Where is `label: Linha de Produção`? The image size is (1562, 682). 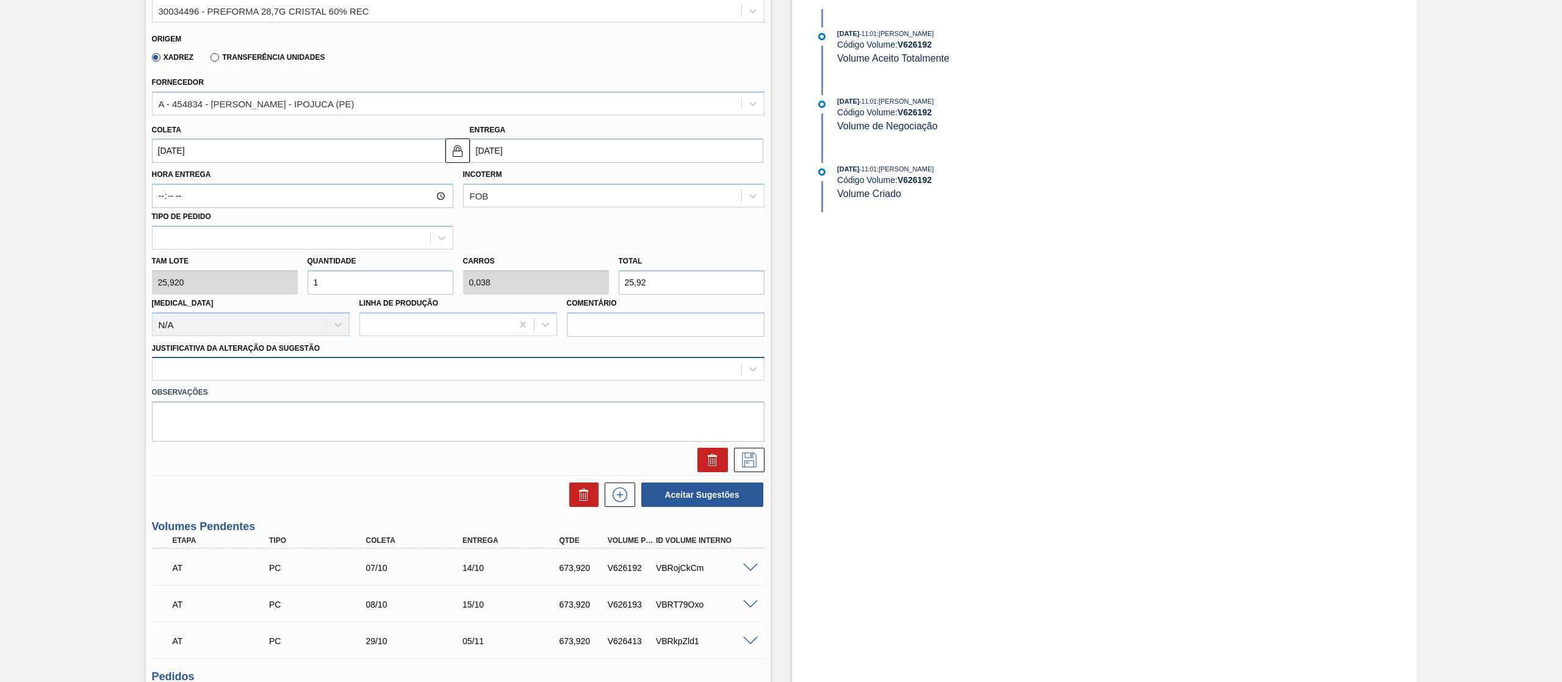 label: Linha de Produção is located at coordinates (399, 303).